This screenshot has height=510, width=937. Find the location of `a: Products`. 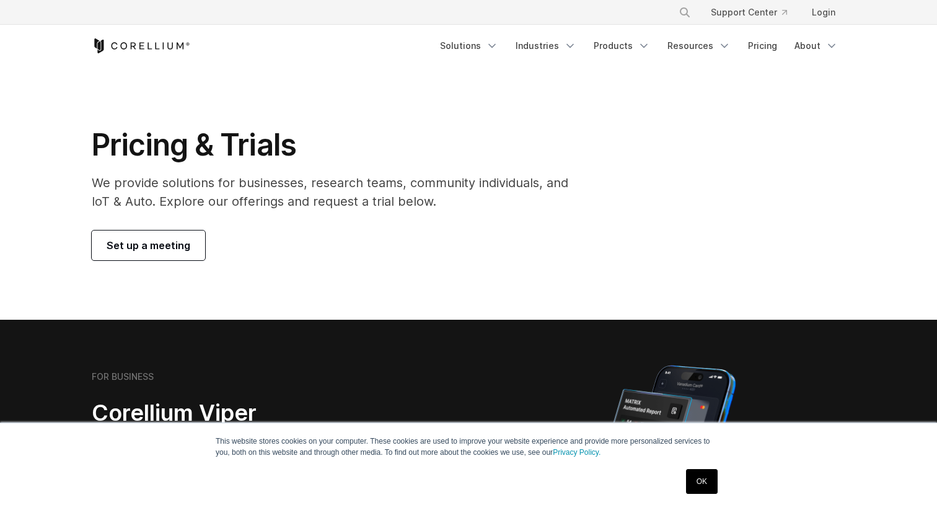

a: Products is located at coordinates (621, 46).